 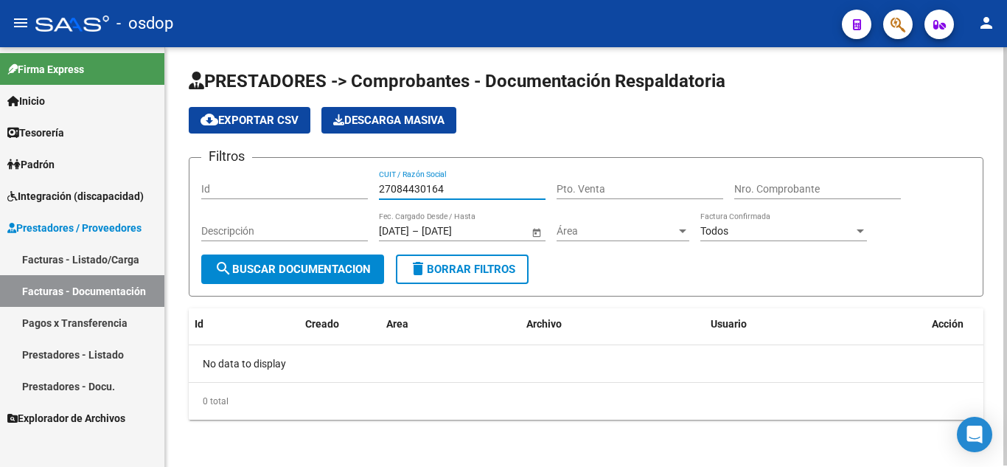 I want to click on span: Usuario, so click(x=729, y=324).